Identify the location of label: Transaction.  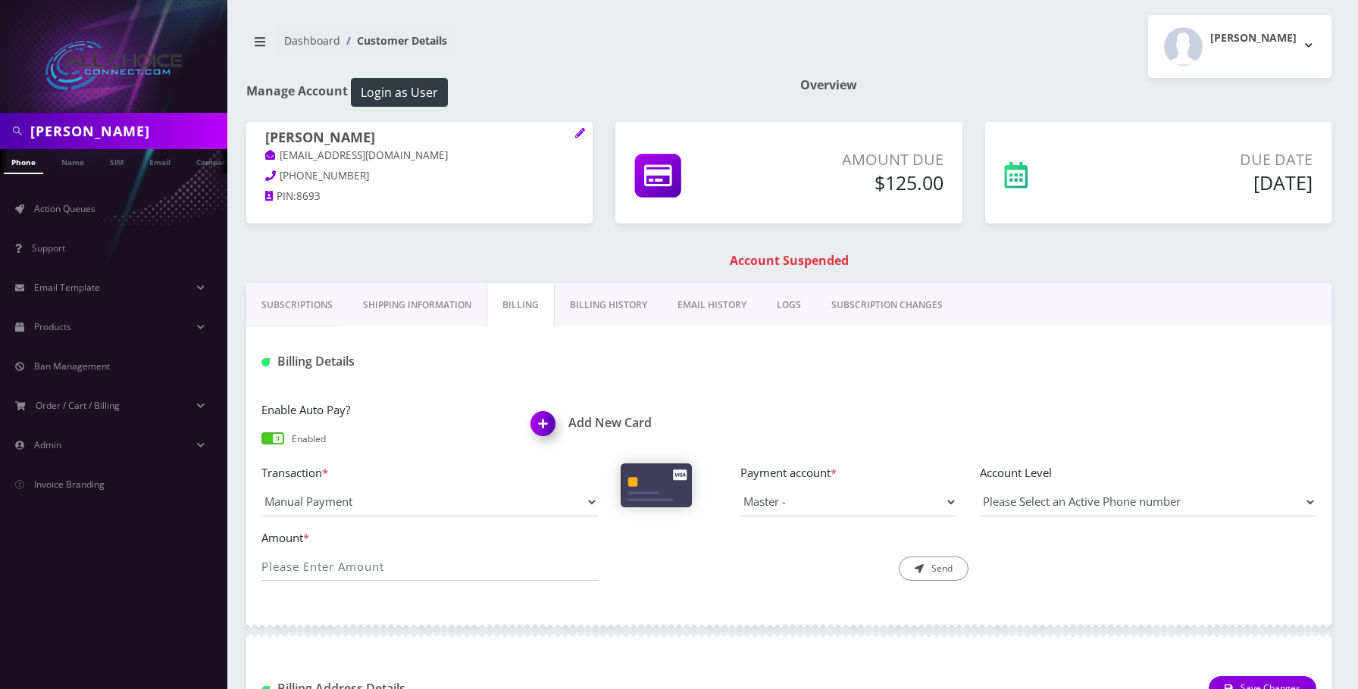
(430, 473).